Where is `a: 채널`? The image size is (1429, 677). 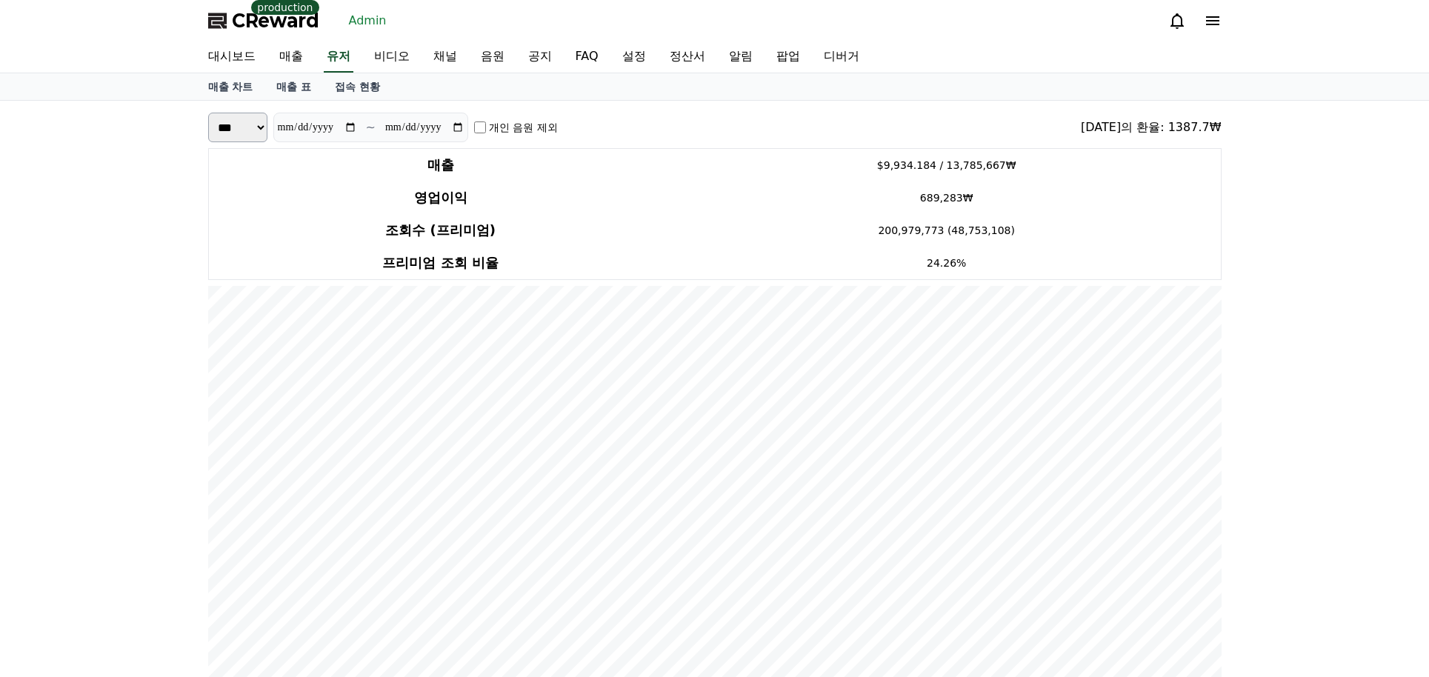
a: 채널 is located at coordinates (445, 57).